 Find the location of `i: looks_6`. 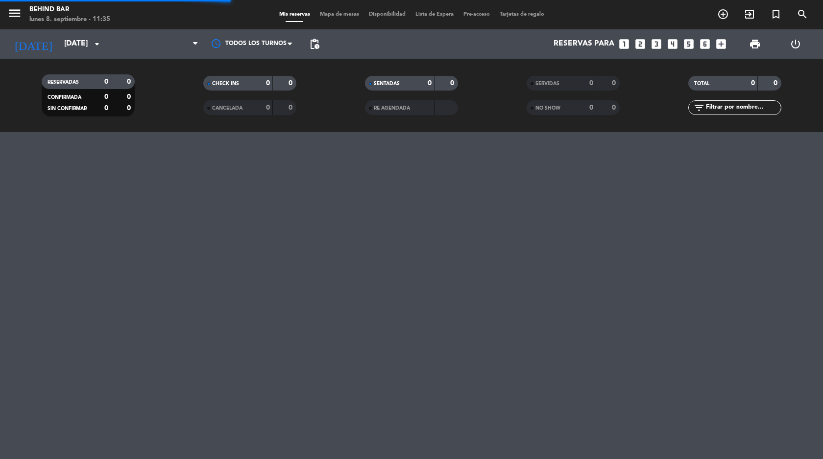

i: looks_6 is located at coordinates (705, 44).